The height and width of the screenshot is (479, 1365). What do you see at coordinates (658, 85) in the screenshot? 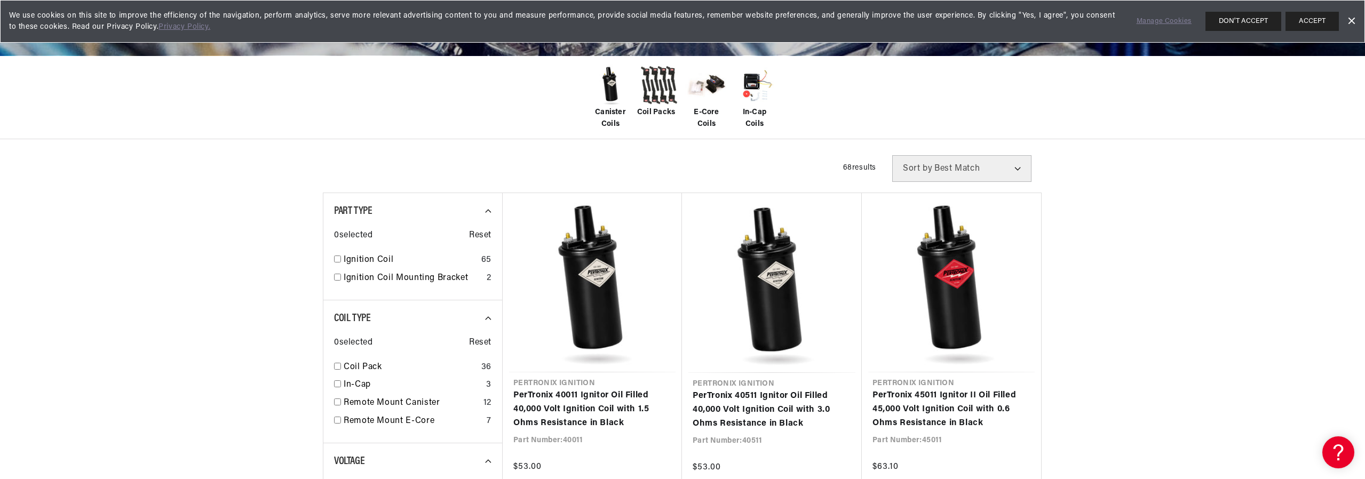
I see `img: Coil Packs` at bounding box center [658, 85].